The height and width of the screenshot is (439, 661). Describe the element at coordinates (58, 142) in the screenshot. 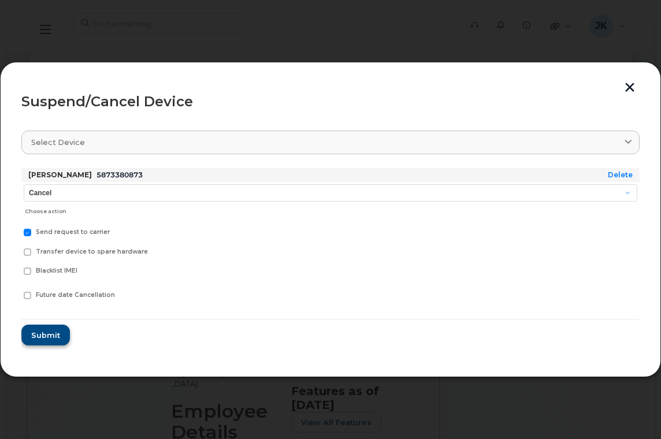

I see `span: Select device` at that location.